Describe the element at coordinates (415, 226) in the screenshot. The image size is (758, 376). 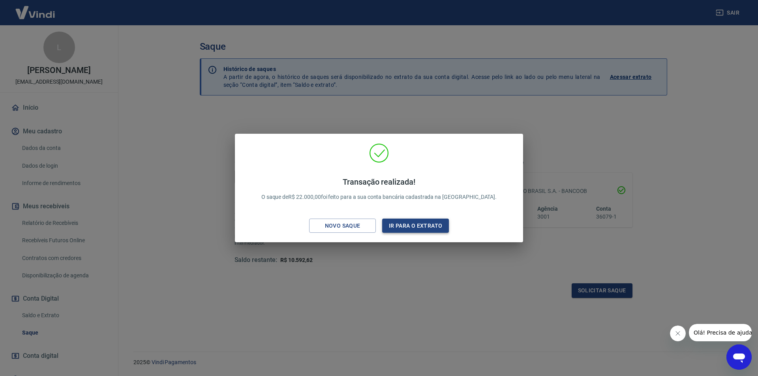
I see `button: Ir para o extrato` at that location.